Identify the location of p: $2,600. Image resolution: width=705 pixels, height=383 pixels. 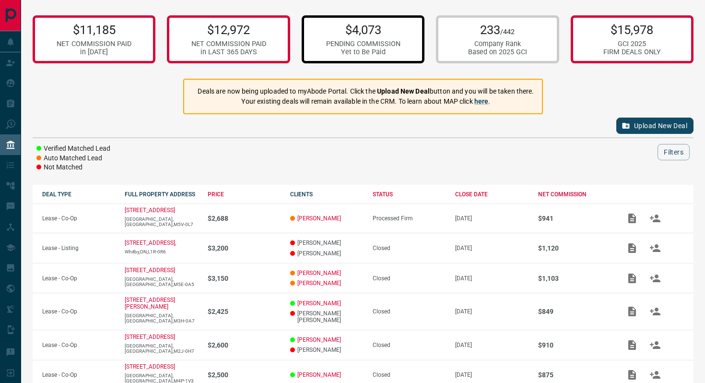
(244, 345).